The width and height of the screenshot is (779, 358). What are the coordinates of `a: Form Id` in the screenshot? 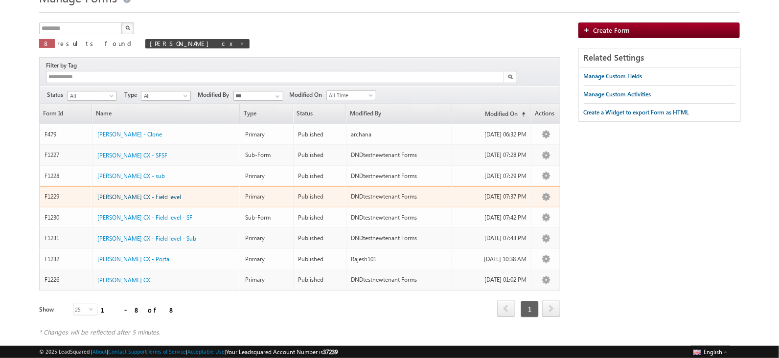 It's located at (66, 114).